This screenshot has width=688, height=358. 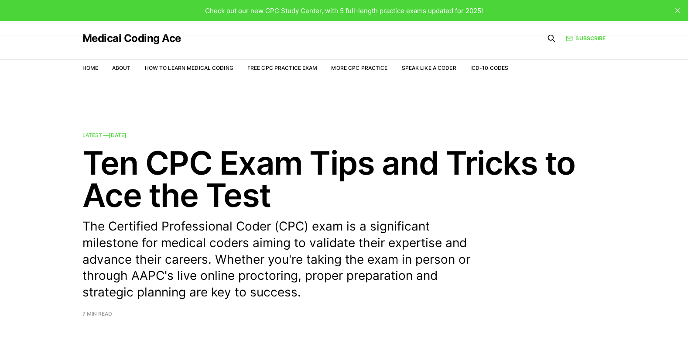 What do you see at coordinates (344, 179) in the screenshot?
I see `h2: Ten CPC Exam Tips and Tricks to Ace the Test` at bounding box center [344, 179].